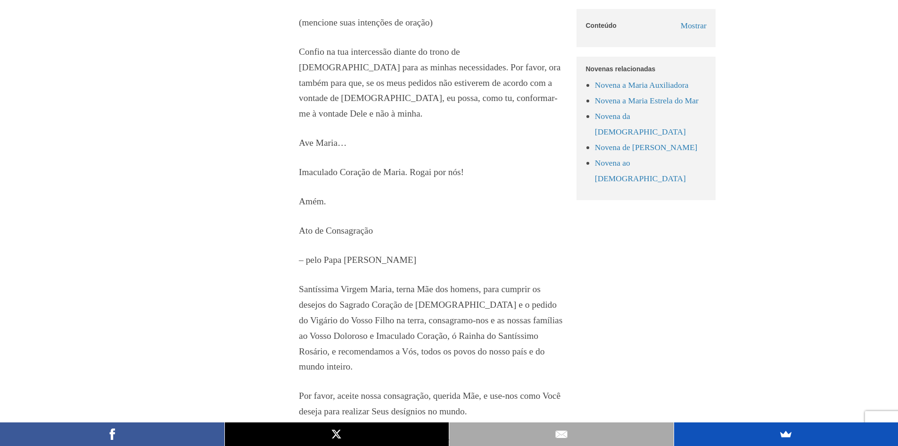 Image resolution: width=898 pixels, height=446 pixels. What do you see at coordinates (381, 172) in the screenshot?
I see `font: Imaculado Coração de Maria. Rogai por nós!` at bounding box center [381, 172].